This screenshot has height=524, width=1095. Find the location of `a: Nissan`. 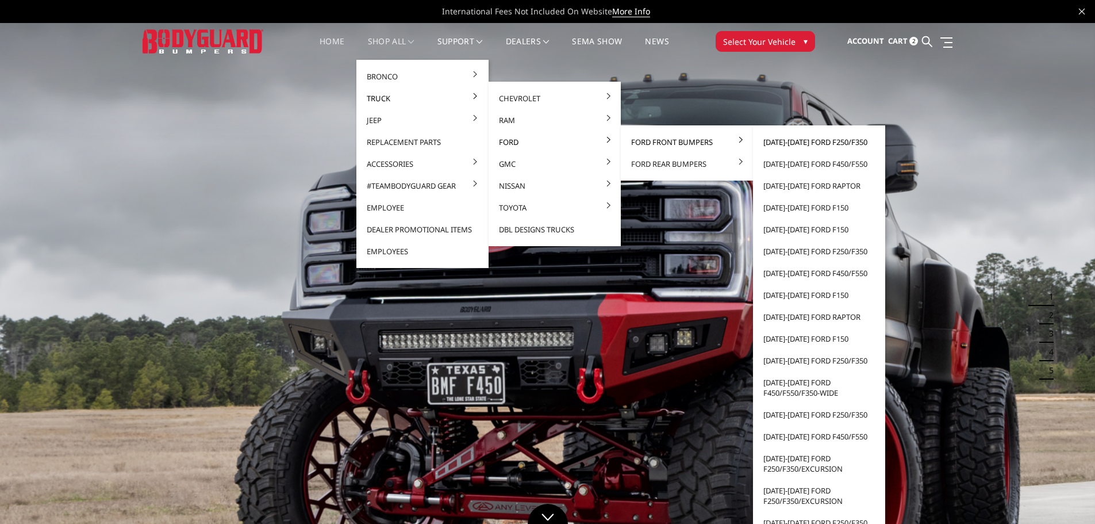

a: Nissan is located at coordinates (555, 186).